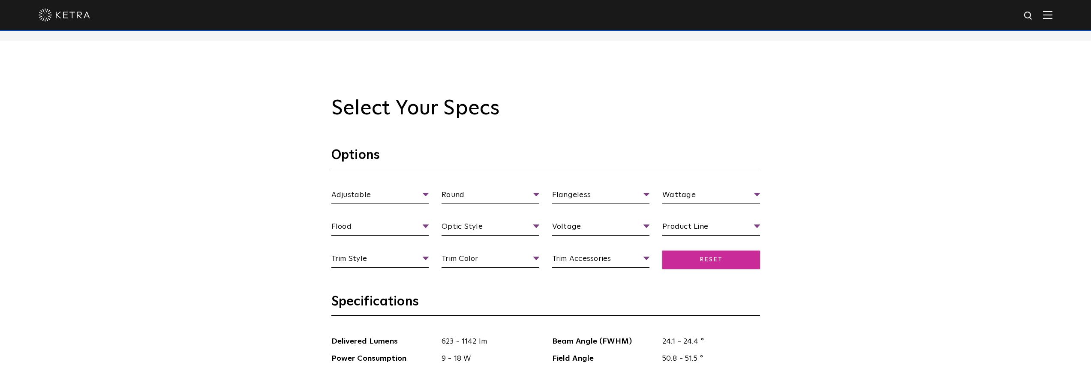 The height and width of the screenshot is (368, 1091). Describe the element at coordinates (546, 158) in the screenshot. I see `h3: Options` at that location.